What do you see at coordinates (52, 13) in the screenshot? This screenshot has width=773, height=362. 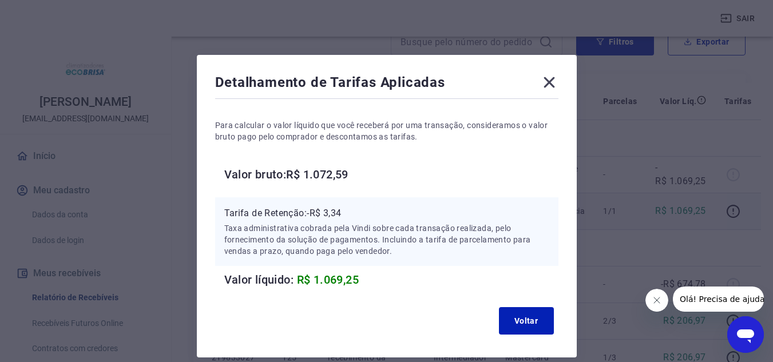 I see `span: Olá! Precisa de ajuda?` at bounding box center [52, 13].